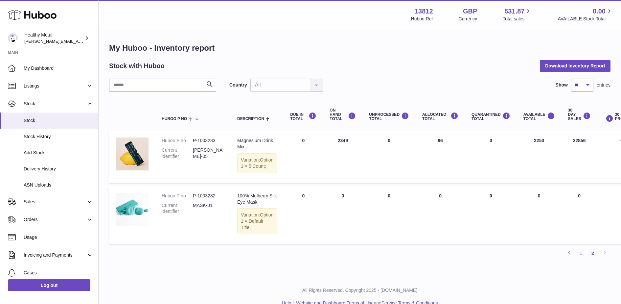 The image size is (621, 304). What do you see at coordinates (55, 86) in the screenshot?
I see `span: Listings` at bounding box center [55, 86].